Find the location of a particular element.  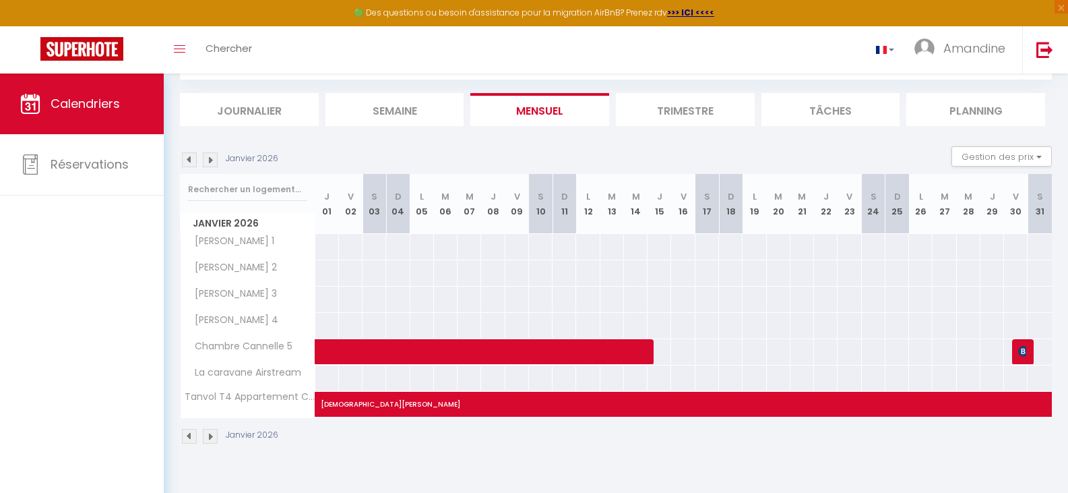

th: 08 is located at coordinates (493, 204).